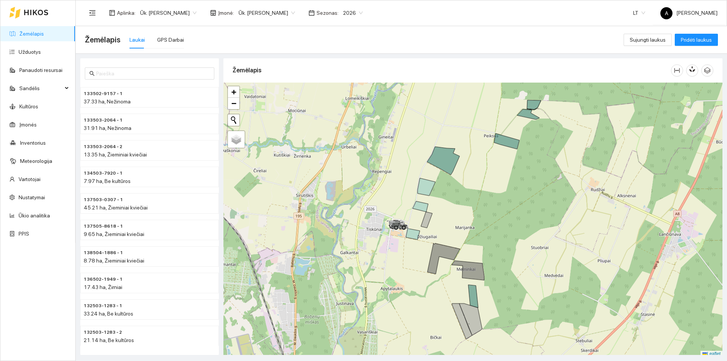 The image size is (727, 361). Describe the element at coordinates (234, 103) in the screenshot. I see `a: Zoom out` at that location.